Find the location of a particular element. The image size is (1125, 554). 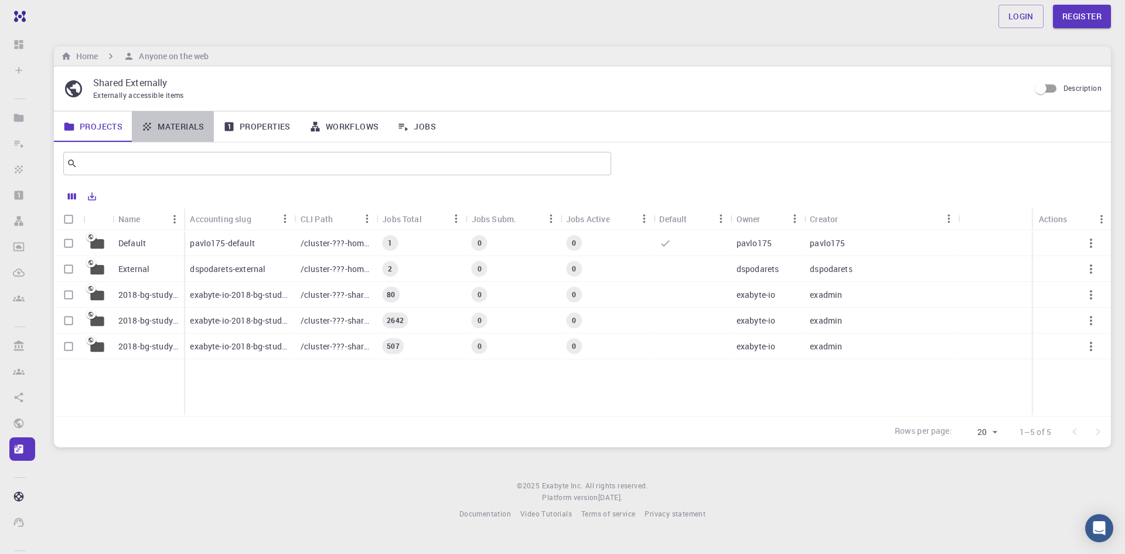

a: Jobs is located at coordinates (417, 127).